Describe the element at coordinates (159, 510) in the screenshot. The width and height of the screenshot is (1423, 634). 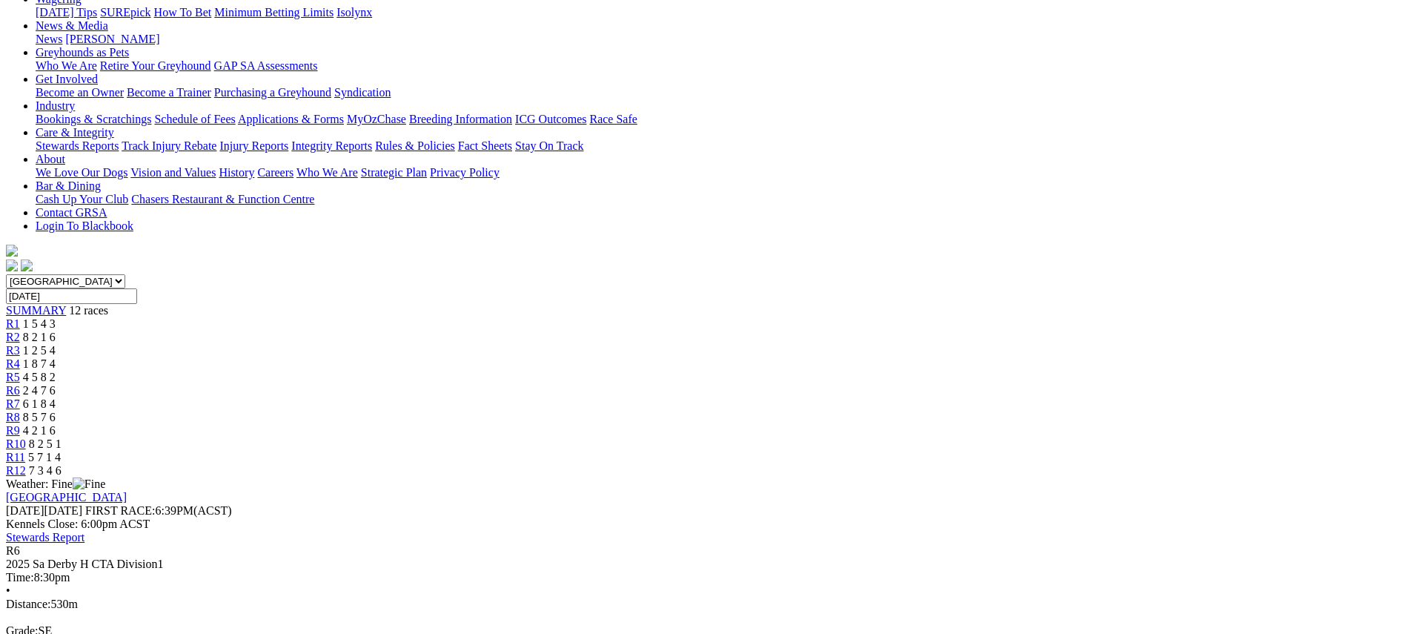
I see `span: 6:39PM(ACST)` at that location.